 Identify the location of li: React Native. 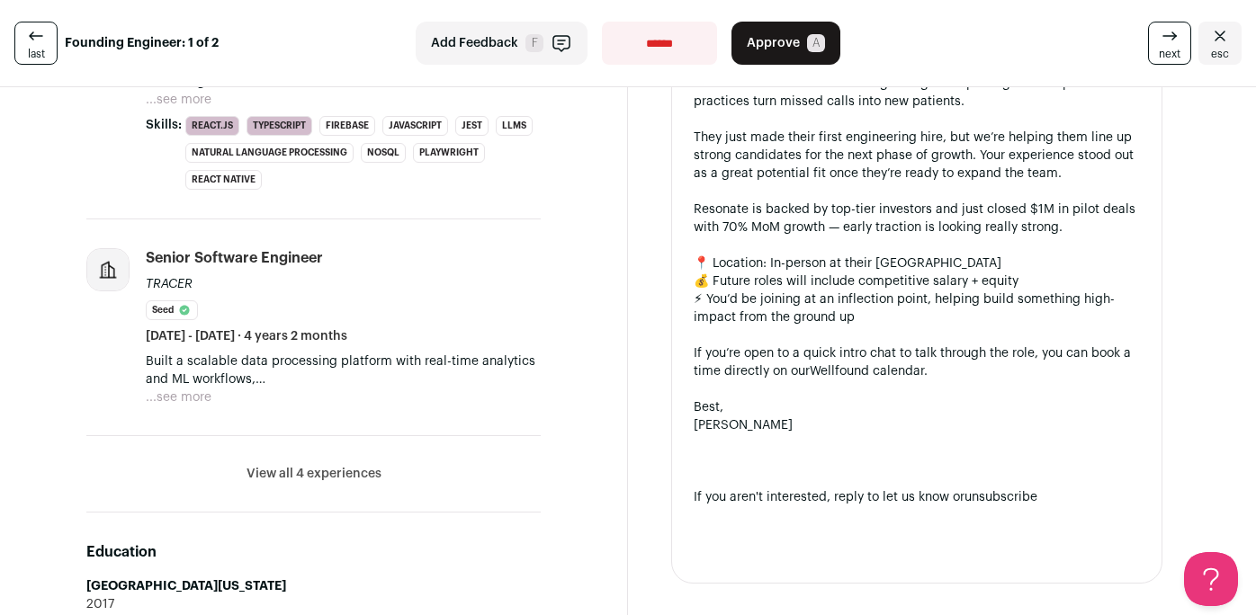
(223, 180).